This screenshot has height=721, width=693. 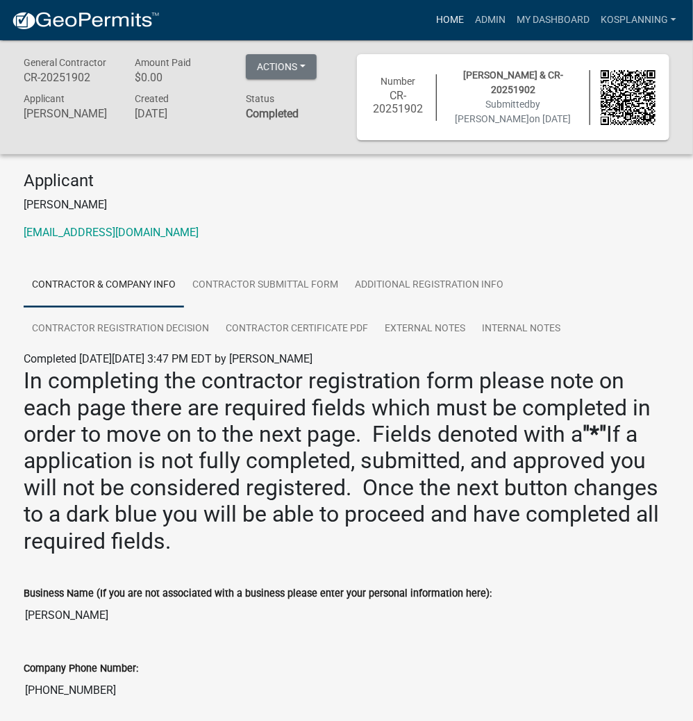 I want to click on img: QR code, so click(x=628, y=97).